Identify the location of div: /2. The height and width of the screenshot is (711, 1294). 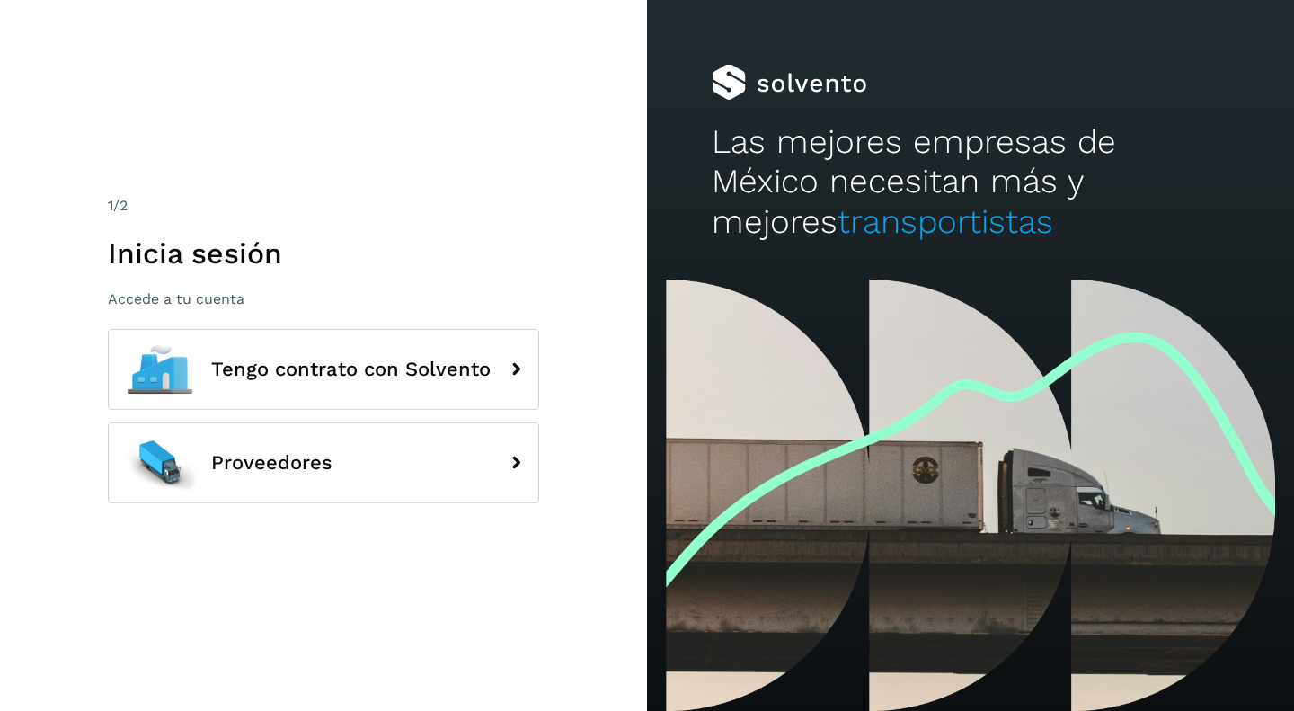
(324, 206).